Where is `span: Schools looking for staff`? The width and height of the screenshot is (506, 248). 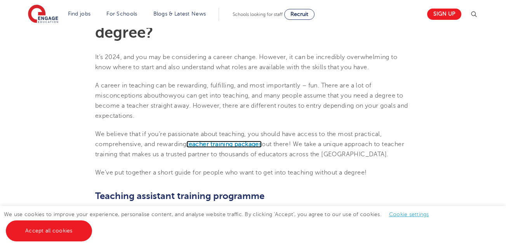
span: Schools looking for staff is located at coordinates (257, 14).